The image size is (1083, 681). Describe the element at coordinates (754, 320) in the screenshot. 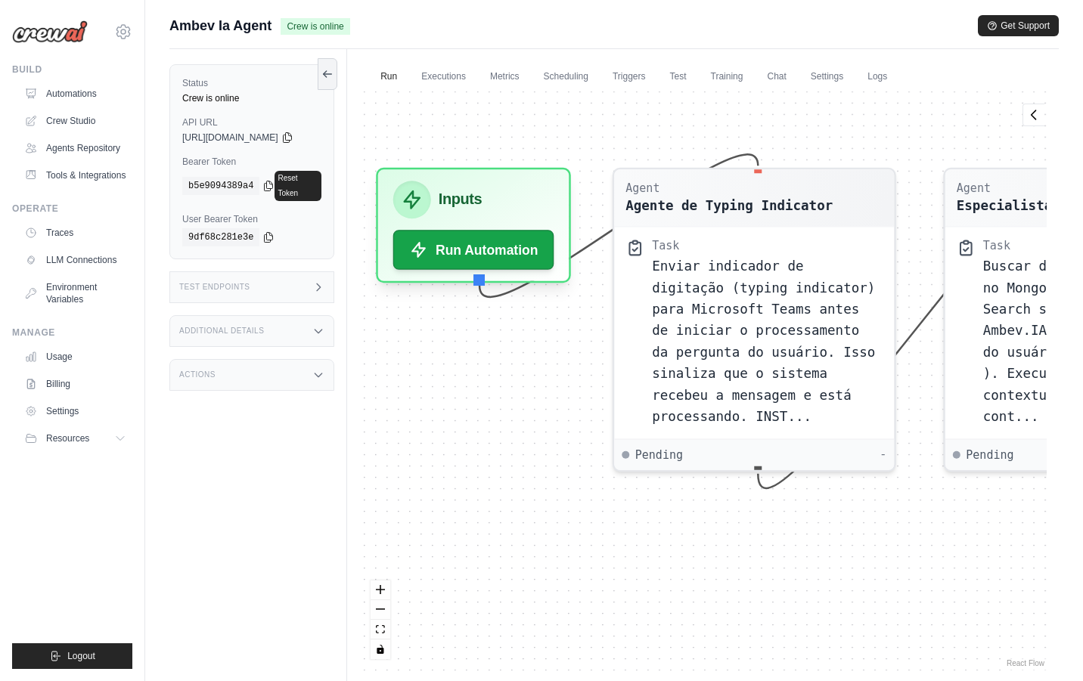

I see `div: AgentAgente de Typing IndicatorTaskEnviar indicador de digitação (typing indicator) para Microsof...` at that location.